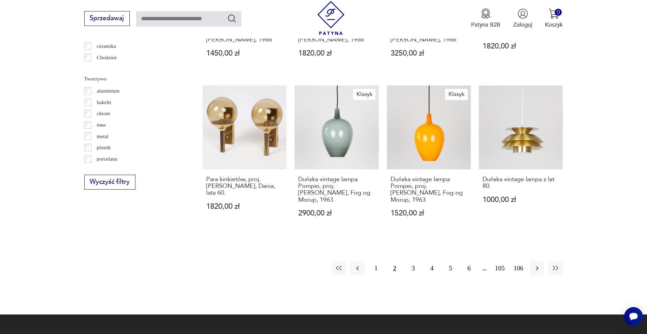 Image resolution: width=647 pixels, height=334 pixels. I want to click on p: chrom, so click(103, 113).